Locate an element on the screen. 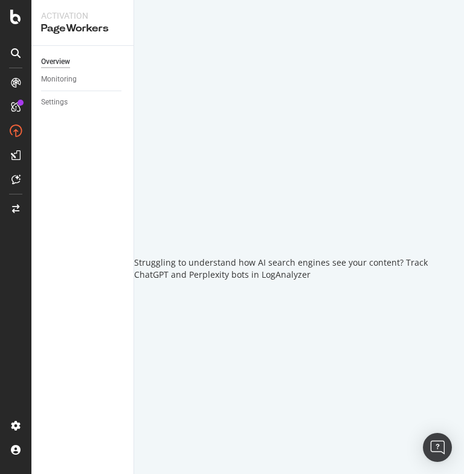 The image size is (464, 474). div: Open Intercom Messenger is located at coordinates (438, 448).